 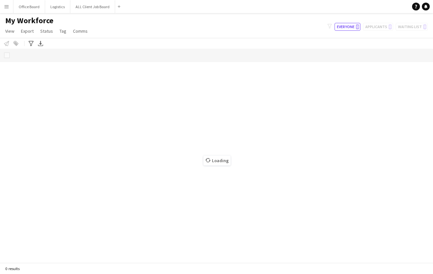 What do you see at coordinates (92, 7) in the screenshot?
I see `button: ALL Client Job Board` at bounding box center [92, 7].